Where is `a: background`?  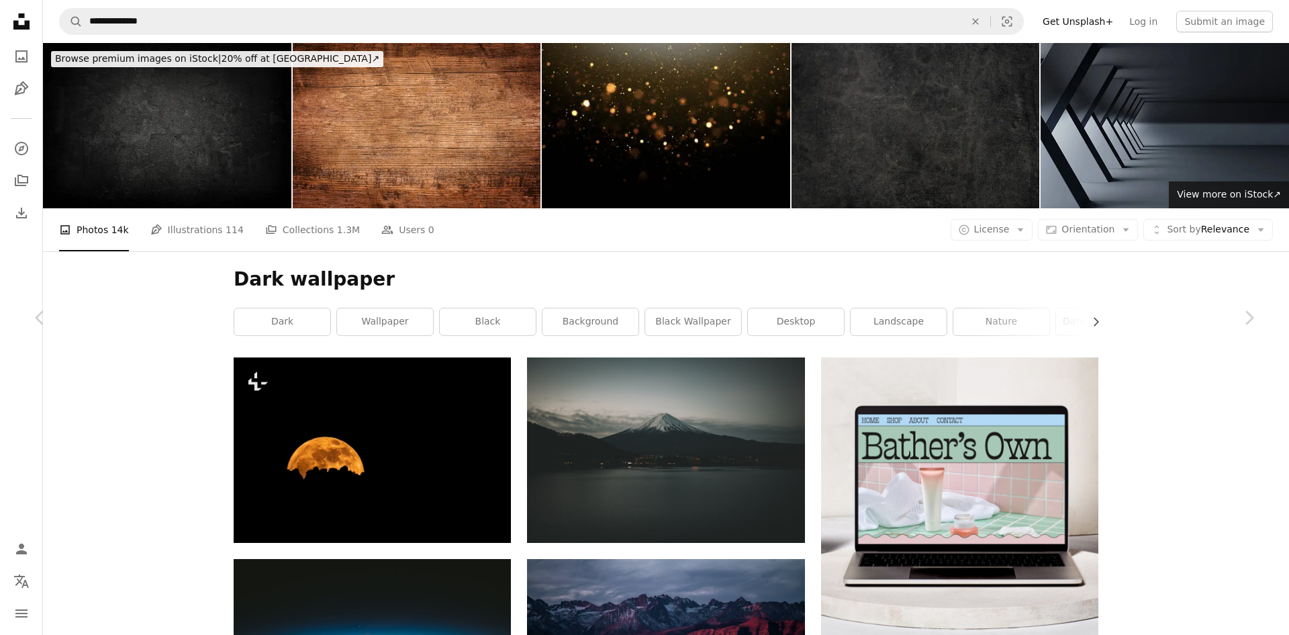 a: background is located at coordinates (590, 322).